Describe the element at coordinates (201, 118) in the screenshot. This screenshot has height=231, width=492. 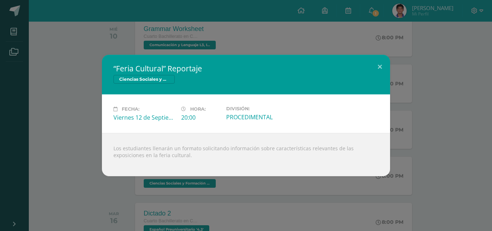
I see `div: 20:00` at that location.